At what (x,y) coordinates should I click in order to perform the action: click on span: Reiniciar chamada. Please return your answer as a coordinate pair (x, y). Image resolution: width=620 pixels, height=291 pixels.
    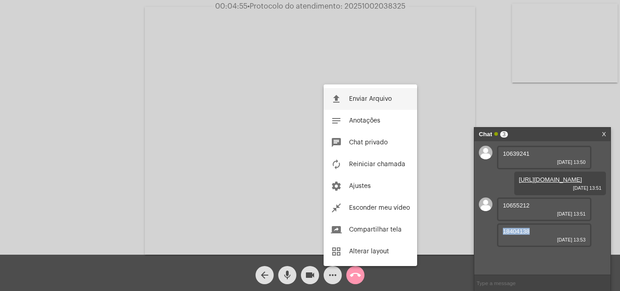
    Looking at the image, I should click on (377, 164).